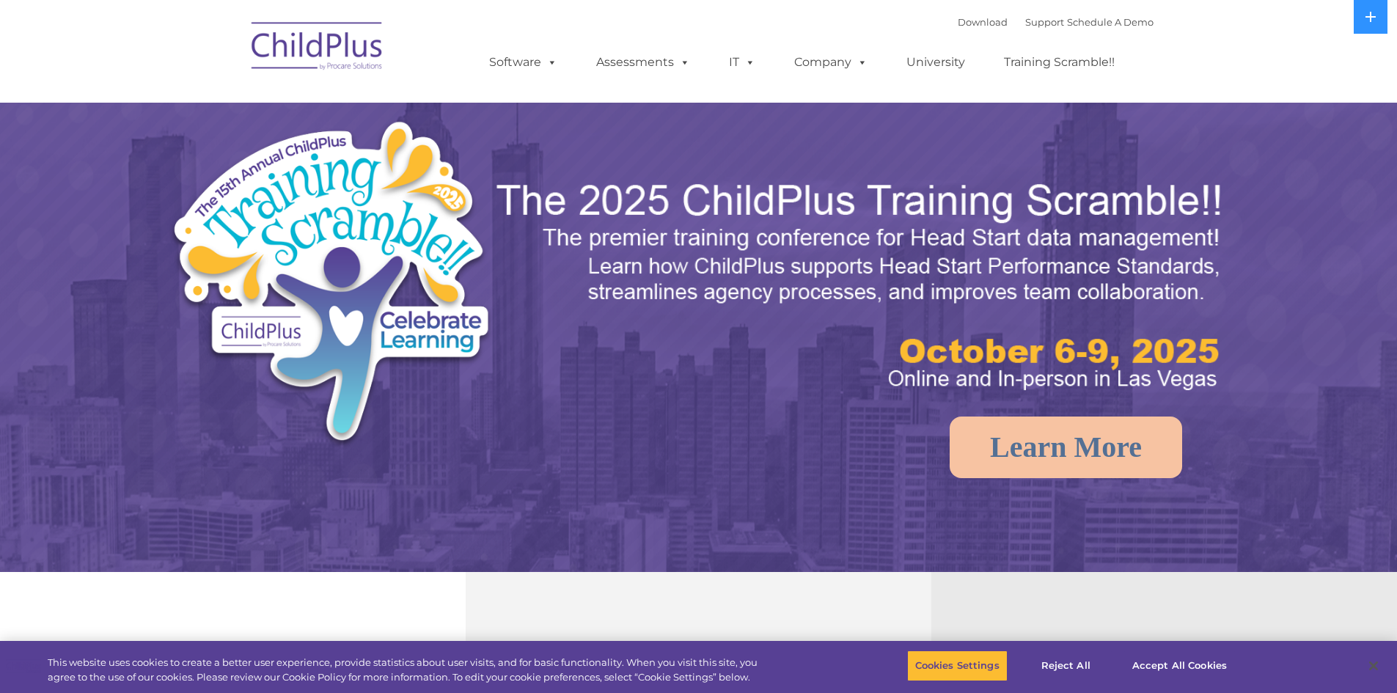 Image resolution: width=1397 pixels, height=693 pixels. I want to click on a: University, so click(936, 62).